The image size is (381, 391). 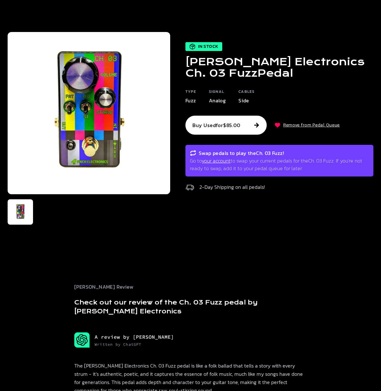 I want to click on h6: Type, so click(x=191, y=93).